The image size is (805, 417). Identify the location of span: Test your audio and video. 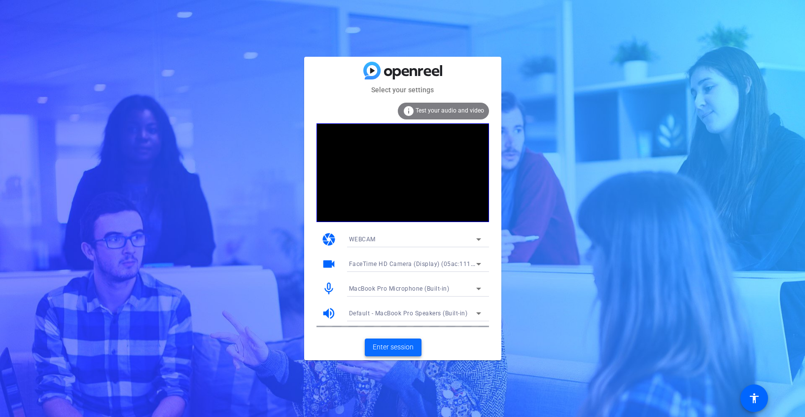
(450, 110).